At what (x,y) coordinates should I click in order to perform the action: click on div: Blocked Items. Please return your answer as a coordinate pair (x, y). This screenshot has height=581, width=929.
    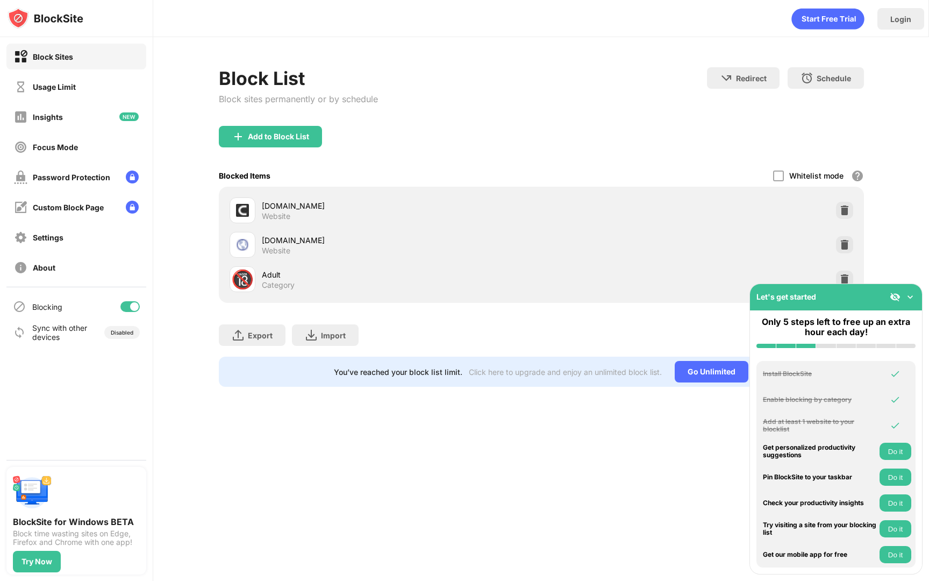
    Looking at the image, I should click on (245, 175).